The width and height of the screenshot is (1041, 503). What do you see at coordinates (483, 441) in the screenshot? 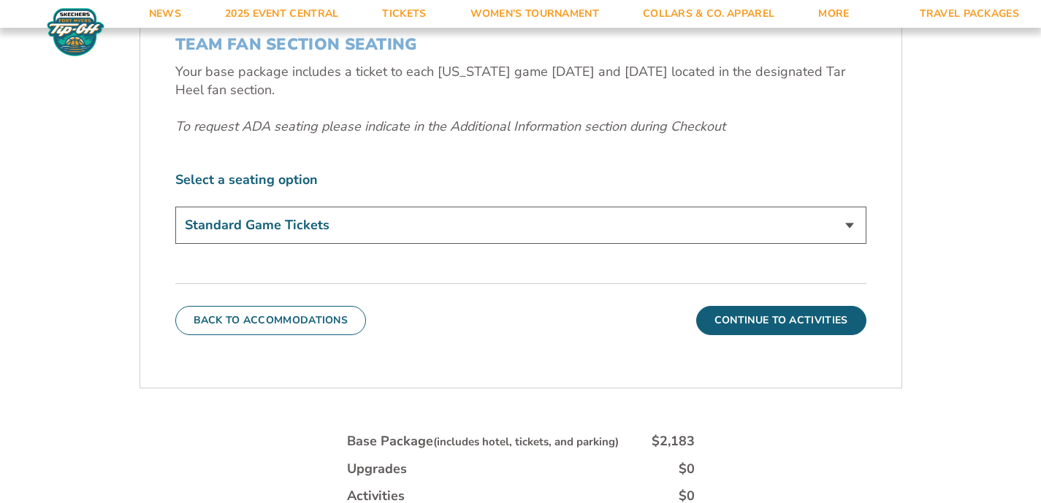
I see `div: Base Package` at bounding box center [483, 441].